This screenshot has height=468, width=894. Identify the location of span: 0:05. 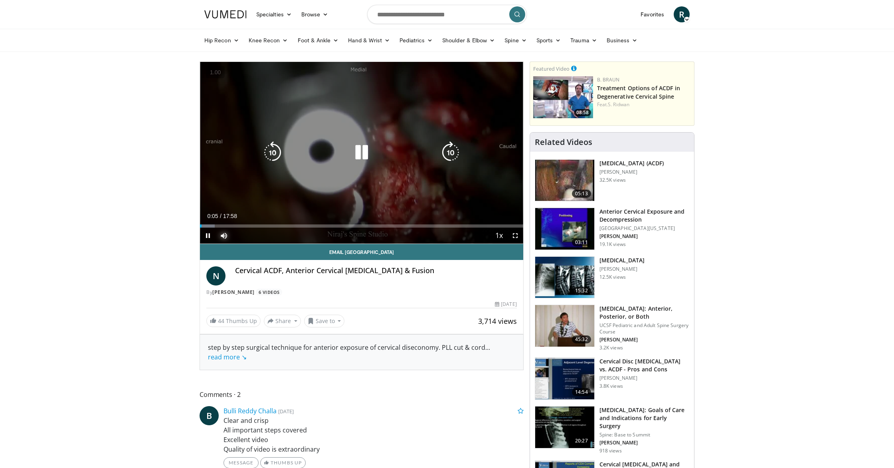
(212, 216).